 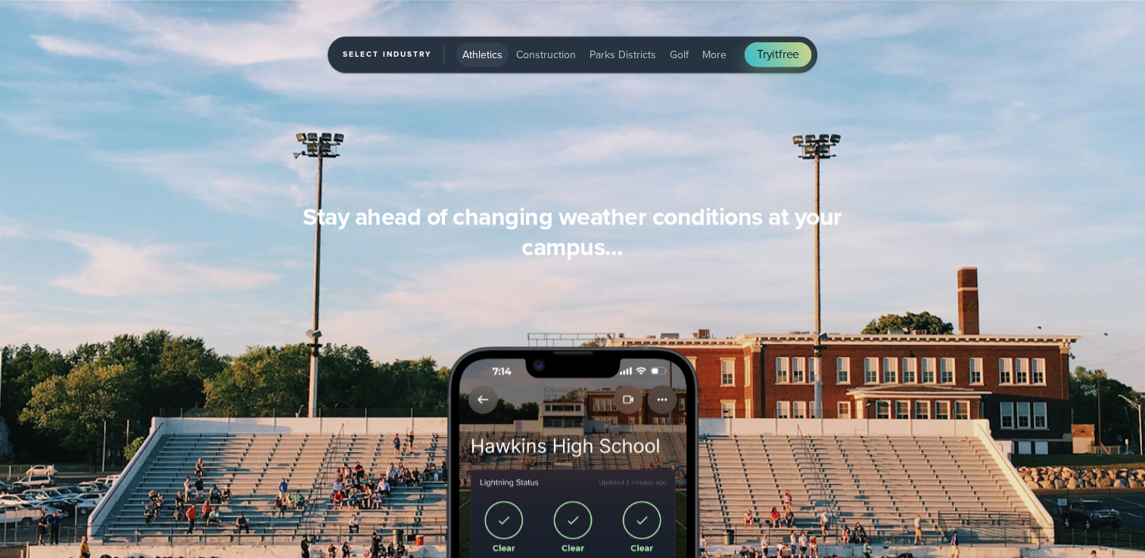 What do you see at coordinates (623, 54) in the screenshot?
I see `span: Parks Districts` at bounding box center [623, 54].